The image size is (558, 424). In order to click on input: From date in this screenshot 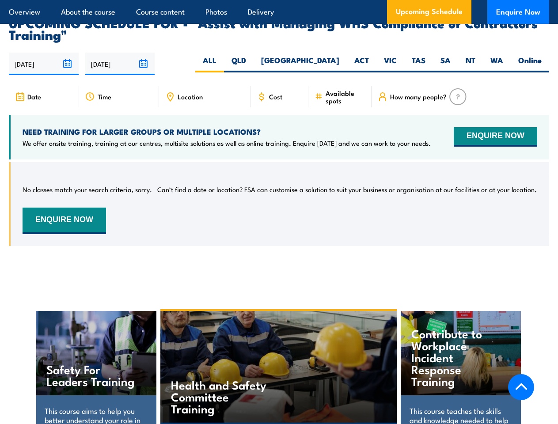, I will do `click(44, 64)`.